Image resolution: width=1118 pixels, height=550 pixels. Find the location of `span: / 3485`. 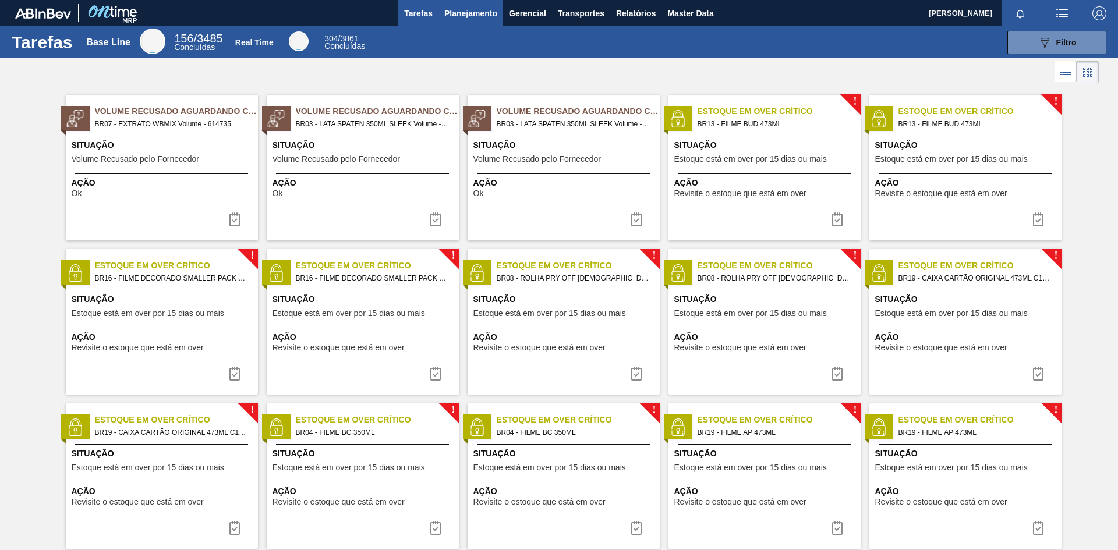

span: / 3485 is located at coordinates (198, 38).